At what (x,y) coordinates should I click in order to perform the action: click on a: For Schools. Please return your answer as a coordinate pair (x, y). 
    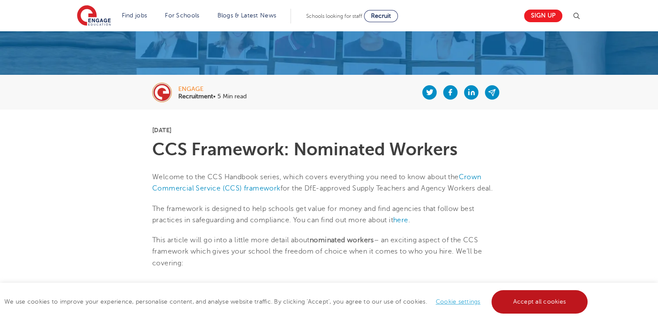
    Looking at the image, I should click on (182, 15).